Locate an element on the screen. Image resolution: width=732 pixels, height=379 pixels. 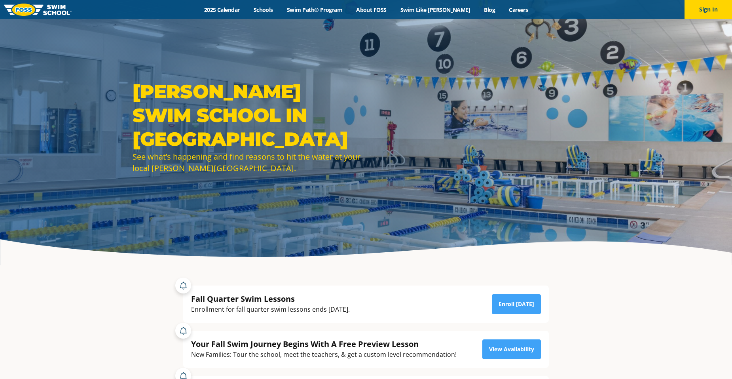
div: New Families: Tour the school, meet the teachers, & get a custom level recommendation! is located at coordinates (324, 354).